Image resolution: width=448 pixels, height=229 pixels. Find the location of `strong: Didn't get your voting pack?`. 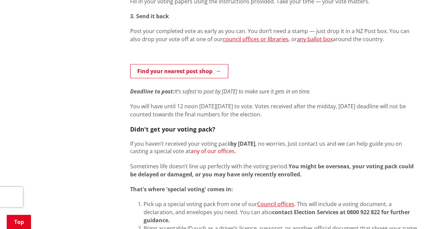

strong: Didn't get your voting pack? is located at coordinates (173, 129).